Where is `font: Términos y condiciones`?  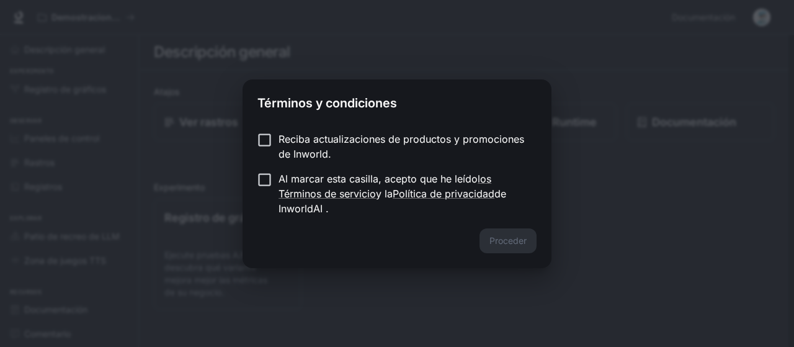 font: Términos y condiciones is located at coordinates (327, 103).